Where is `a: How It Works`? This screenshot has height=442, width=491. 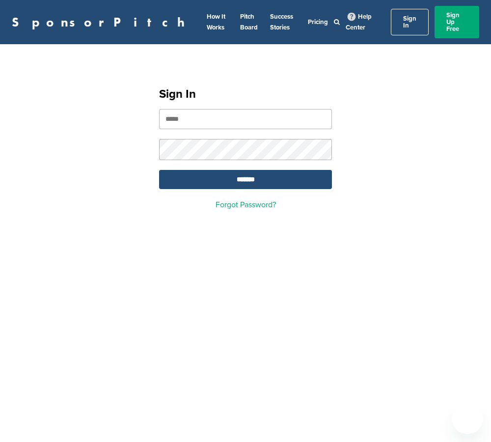 a: How It Works is located at coordinates (216, 22).